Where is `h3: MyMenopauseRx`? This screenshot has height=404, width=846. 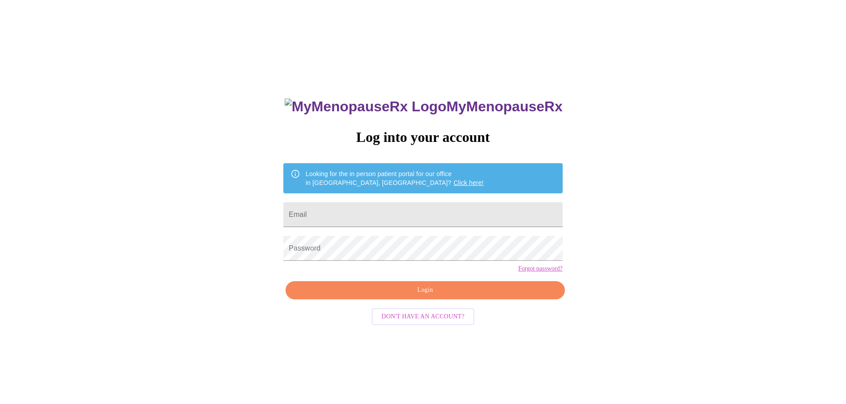 h3: MyMenopauseRx is located at coordinates (423, 107).